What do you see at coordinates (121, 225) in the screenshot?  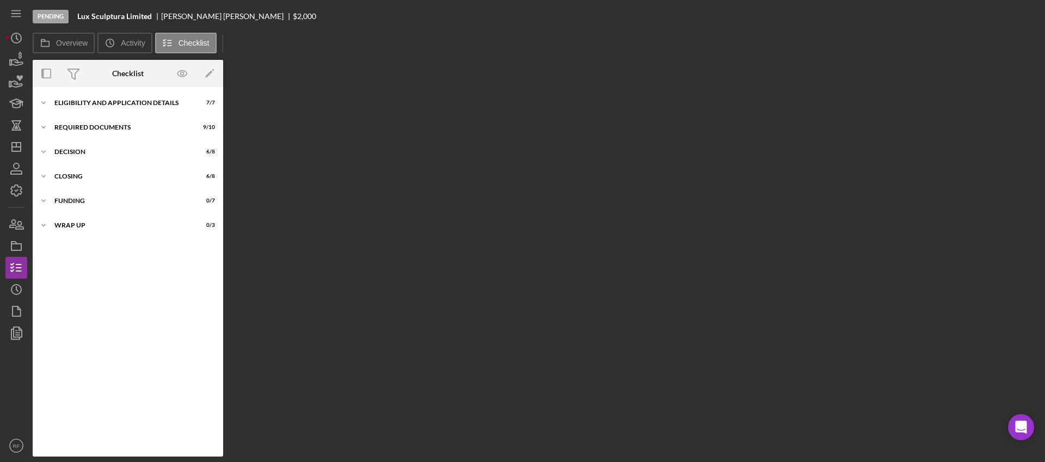 I see `div: Wrap Up` at bounding box center [121, 225].